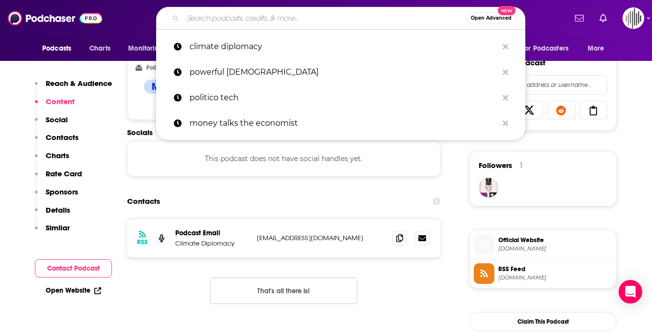  What do you see at coordinates (491, 18) in the screenshot?
I see `button: Open AdvancedNew` at bounding box center [491, 18].